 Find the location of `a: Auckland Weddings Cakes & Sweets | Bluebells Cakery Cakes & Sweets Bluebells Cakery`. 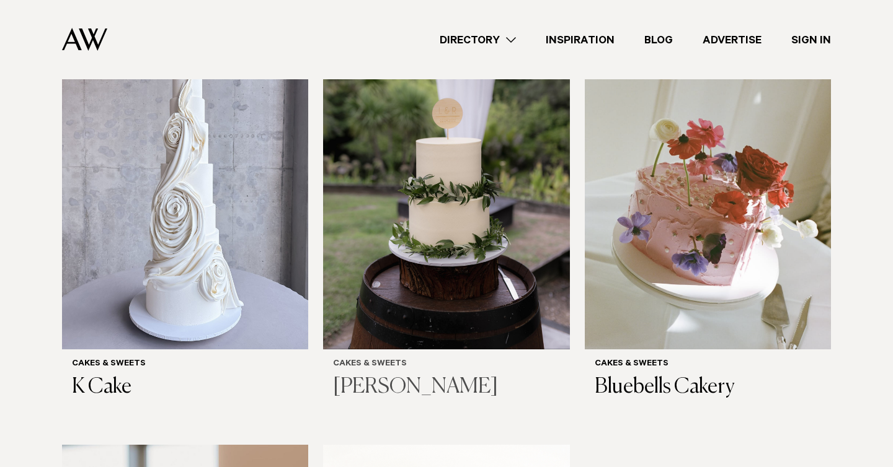

a: Auckland Weddings Cakes & Sweets | Bluebells Cakery Cakes & Sweets Bluebells Cakery is located at coordinates (707, 214).